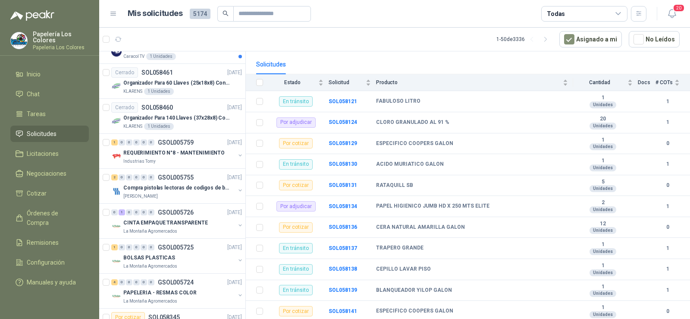 The height and width of the screenshot is (319, 690). I want to click on p: Organizador Para 140 Llaves (37x28x8) Con Cerradura, so click(177, 118).